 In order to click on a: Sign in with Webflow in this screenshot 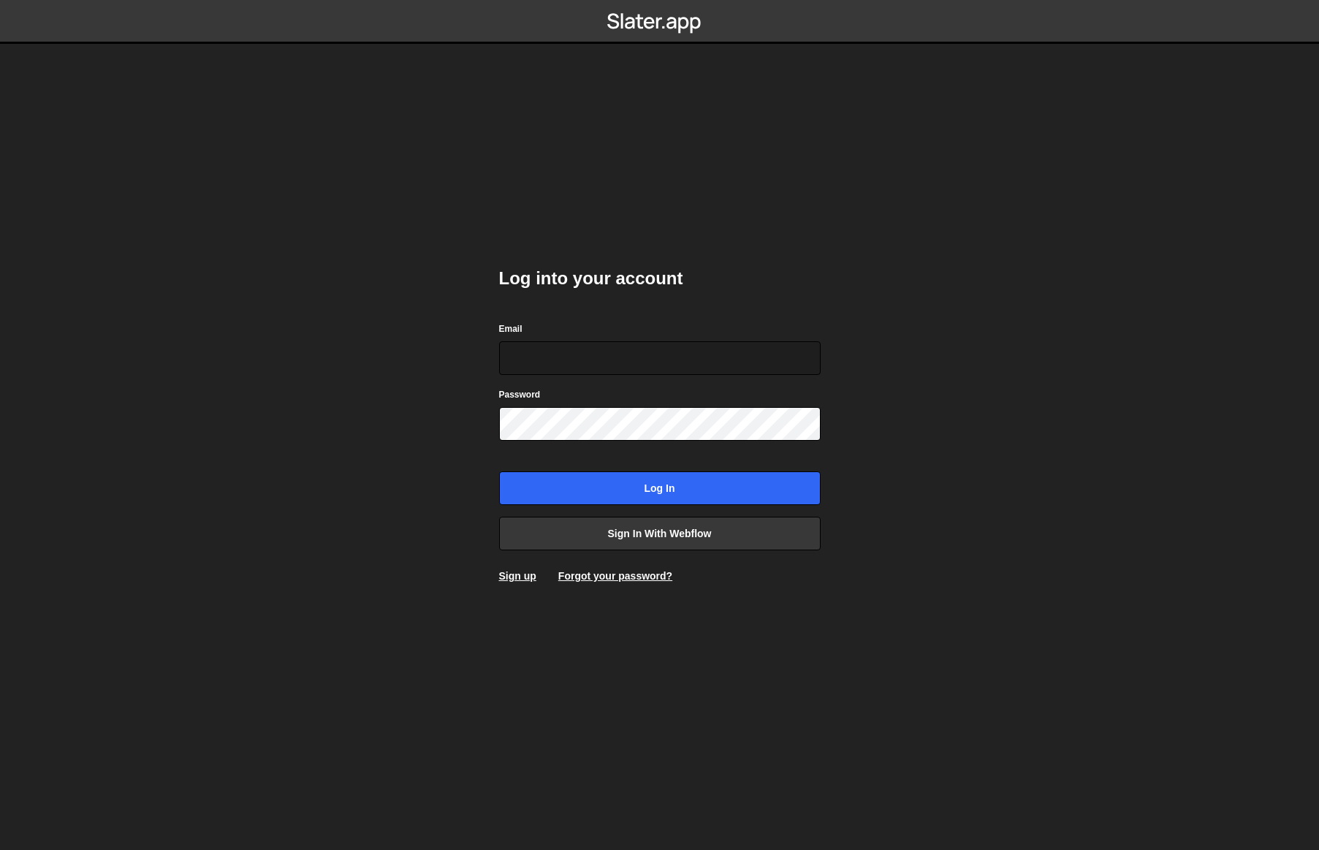, I will do `click(660, 533)`.